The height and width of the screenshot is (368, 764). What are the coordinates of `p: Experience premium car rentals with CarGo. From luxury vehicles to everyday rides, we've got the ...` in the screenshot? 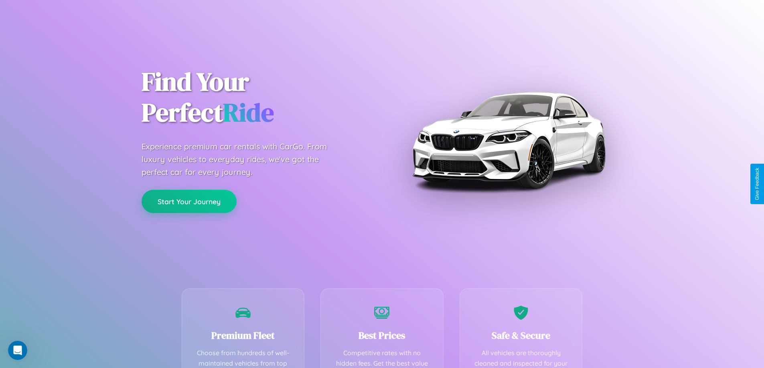 It's located at (242, 160).